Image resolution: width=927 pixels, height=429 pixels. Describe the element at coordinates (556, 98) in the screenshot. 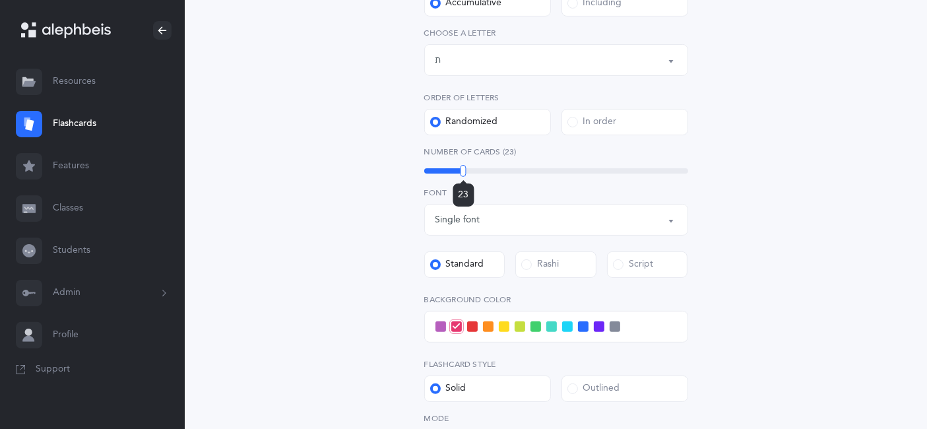

I see `label: Order of letters` at that location.